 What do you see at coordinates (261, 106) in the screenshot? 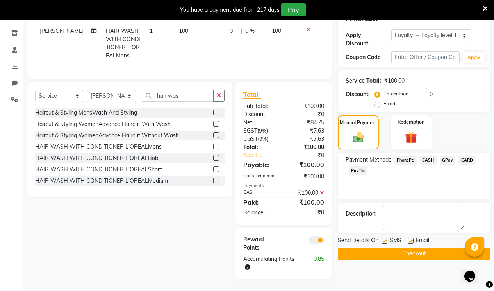
I see `div: Sub Total:` at bounding box center [261, 106].